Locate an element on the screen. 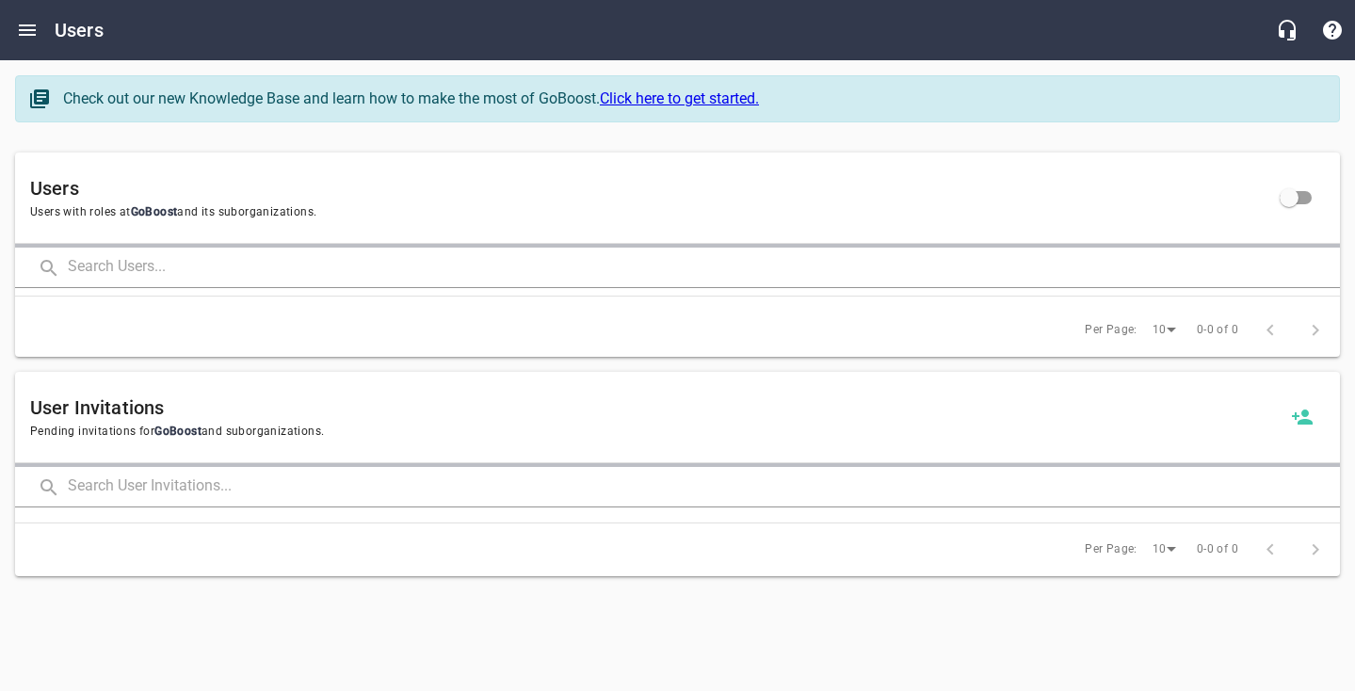  button: Open drawer is located at coordinates (27, 30).